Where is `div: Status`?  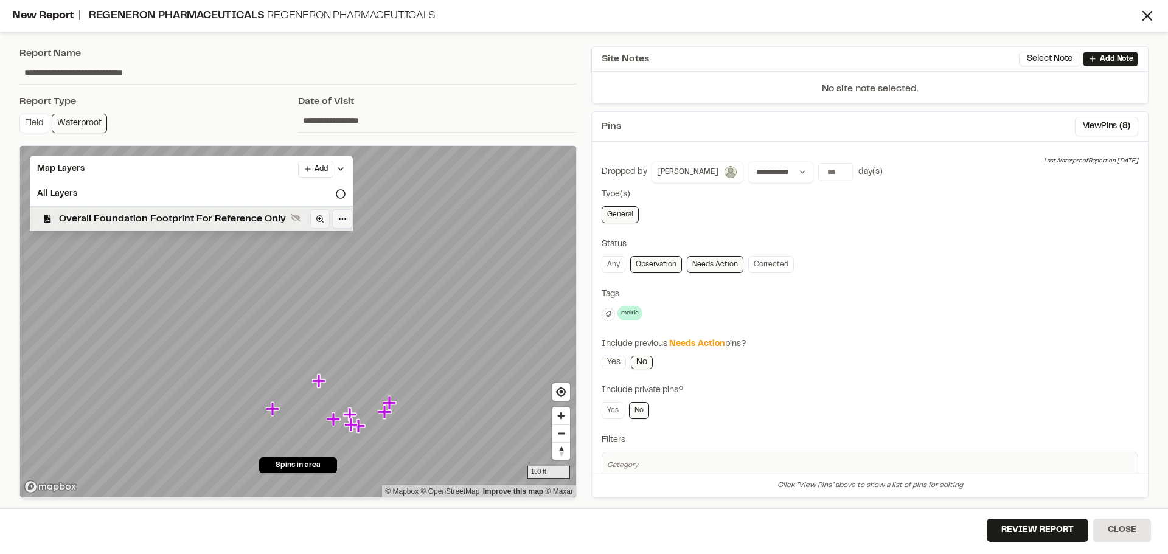 div: Status is located at coordinates (870, 245).